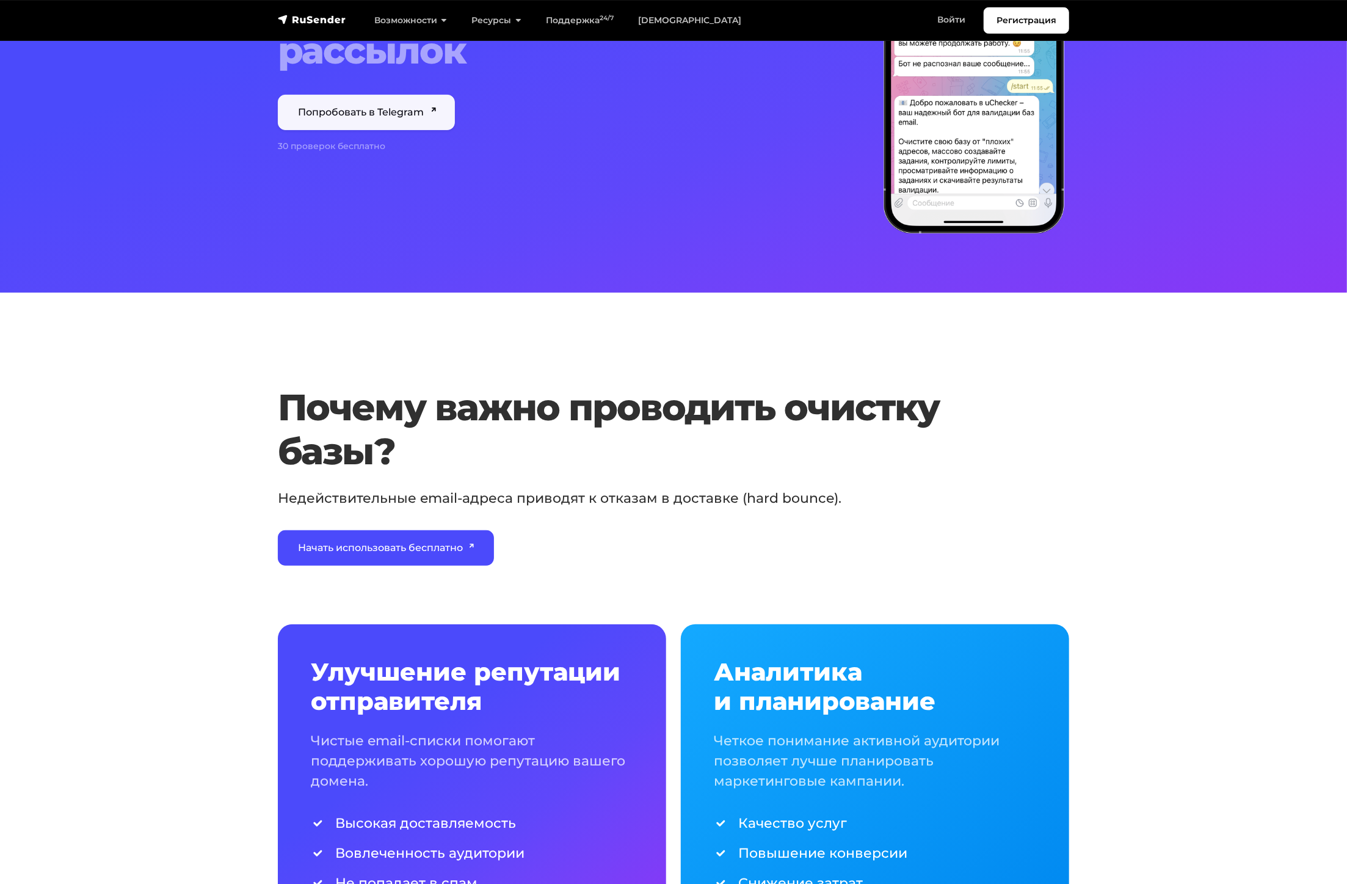  What do you see at coordinates (579, 20) in the screenshot?
I see `a: Поддержка24/7` at bounding box center [579, 20].